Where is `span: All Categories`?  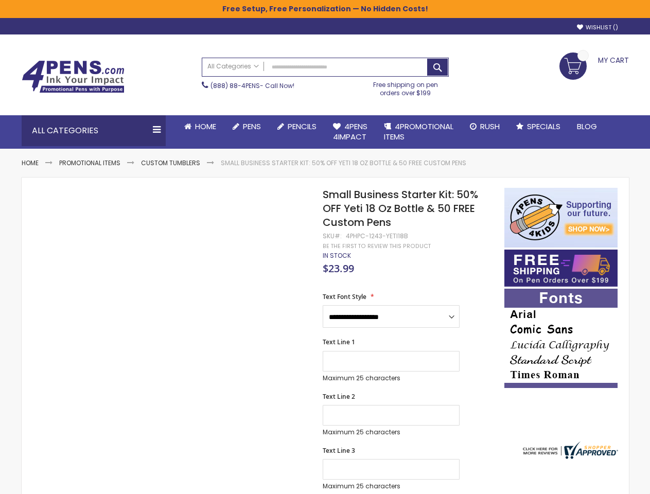 span: All Categories is located at coordinates (233, 66).